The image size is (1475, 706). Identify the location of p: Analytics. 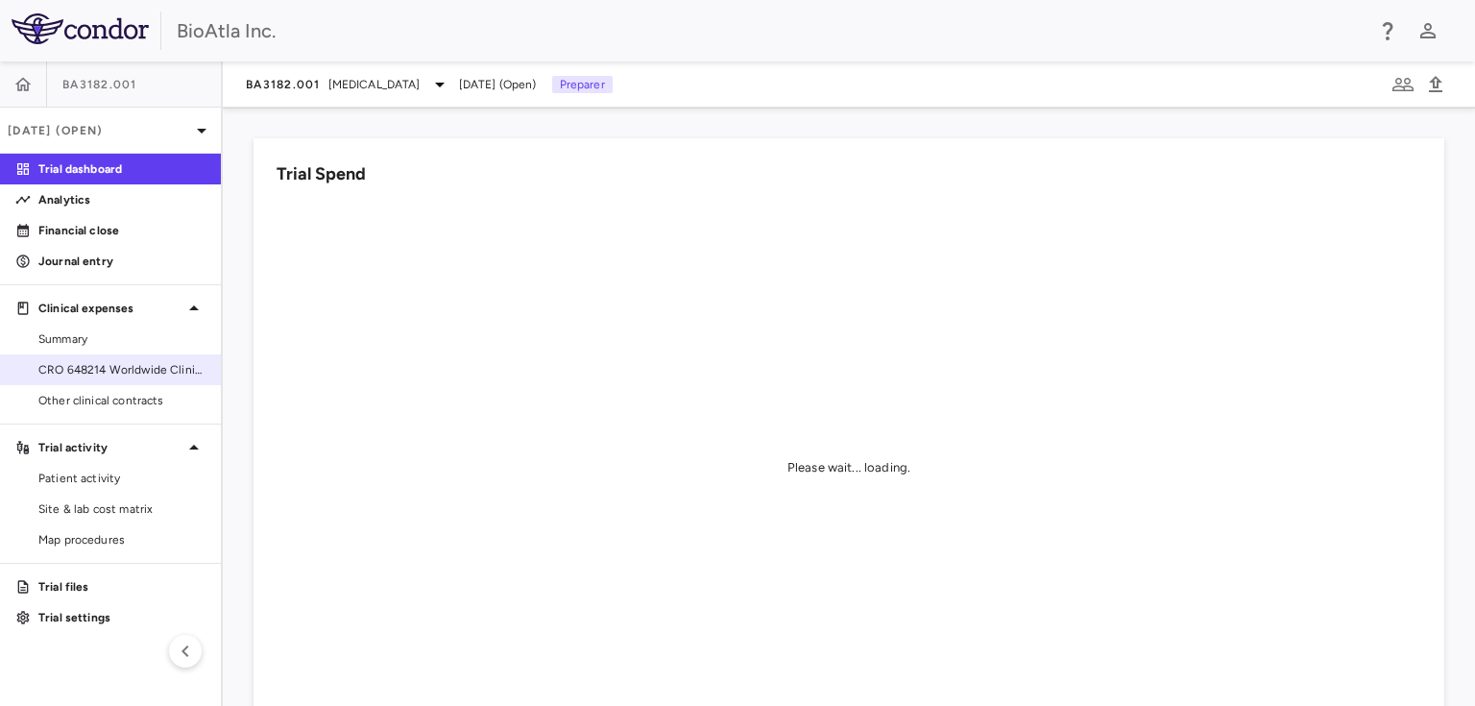
(122, 200).